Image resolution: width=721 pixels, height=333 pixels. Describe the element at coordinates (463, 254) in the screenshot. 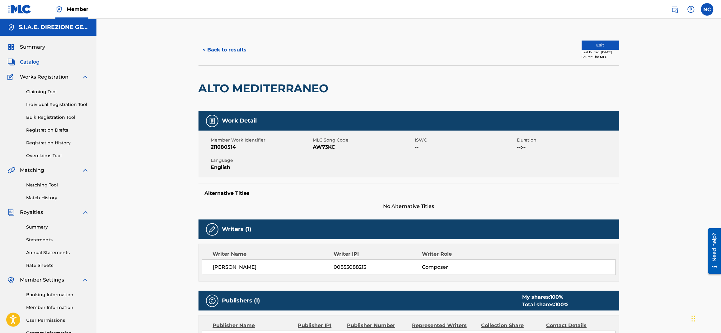

I see `div: Writer Role` at that location.